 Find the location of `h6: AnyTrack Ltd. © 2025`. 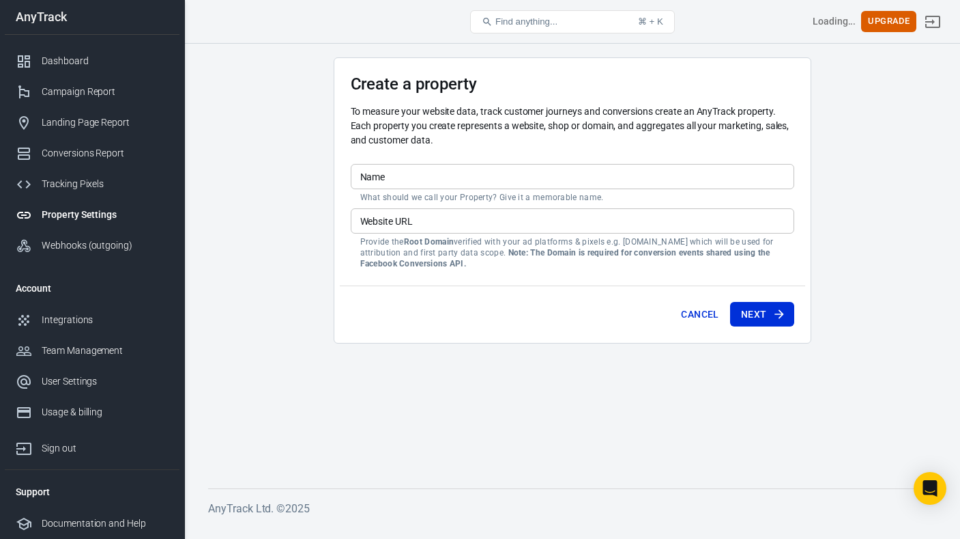

h6: AnyTrack Ltd. © 2025 is located at coordinates (572, 508).